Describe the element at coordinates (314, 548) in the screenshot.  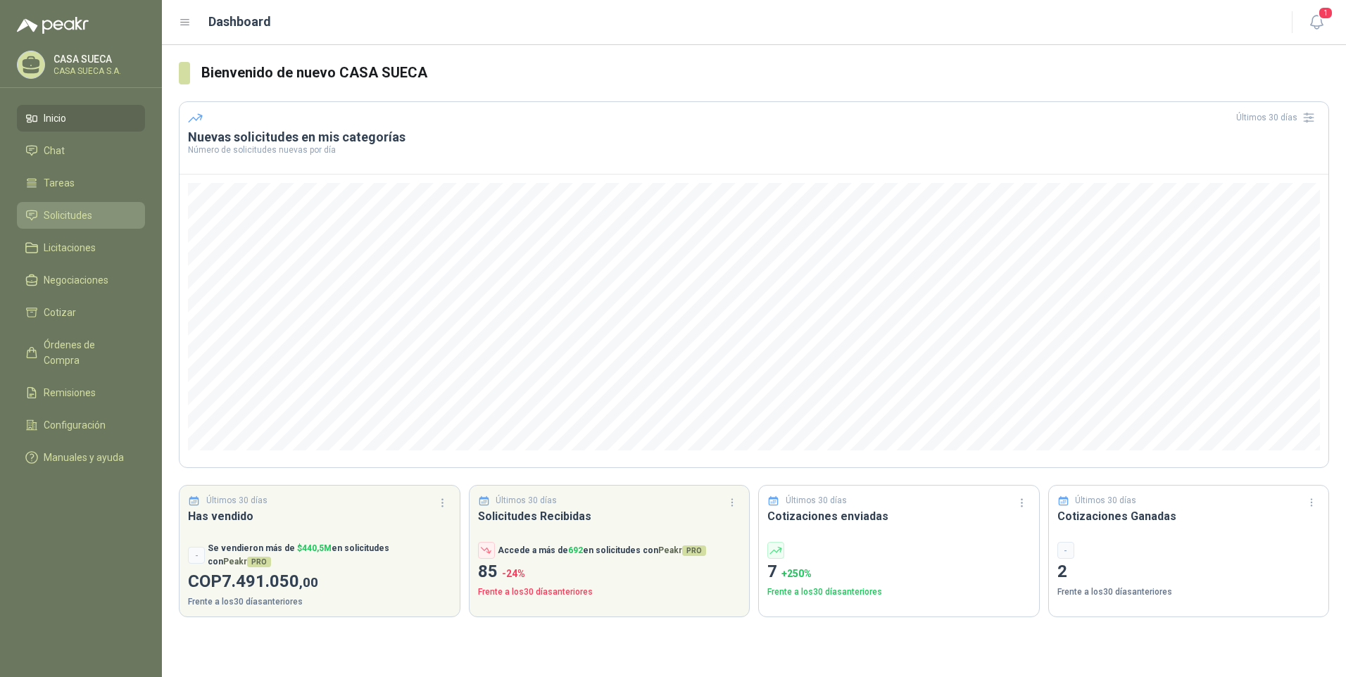
I see `span: $ 440,5M` at that location.